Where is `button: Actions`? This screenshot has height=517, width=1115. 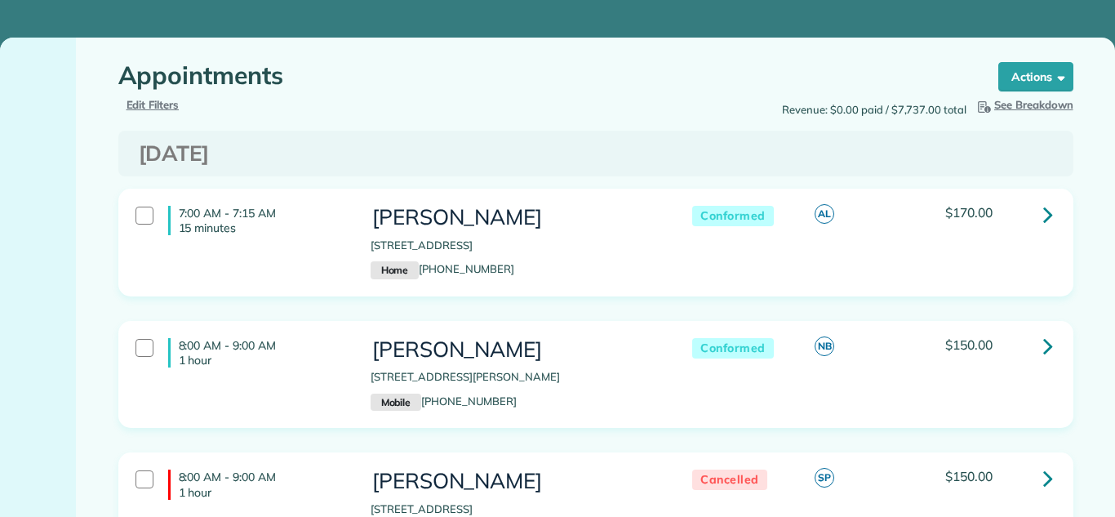
button: Actions is located at coordinates (1036, 77).